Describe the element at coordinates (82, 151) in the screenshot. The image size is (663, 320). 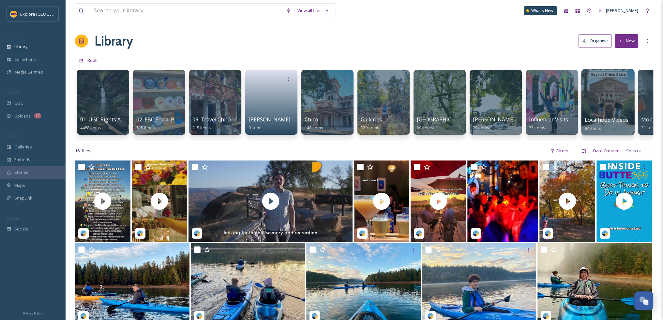
I see `span: 161 file s` at that location.